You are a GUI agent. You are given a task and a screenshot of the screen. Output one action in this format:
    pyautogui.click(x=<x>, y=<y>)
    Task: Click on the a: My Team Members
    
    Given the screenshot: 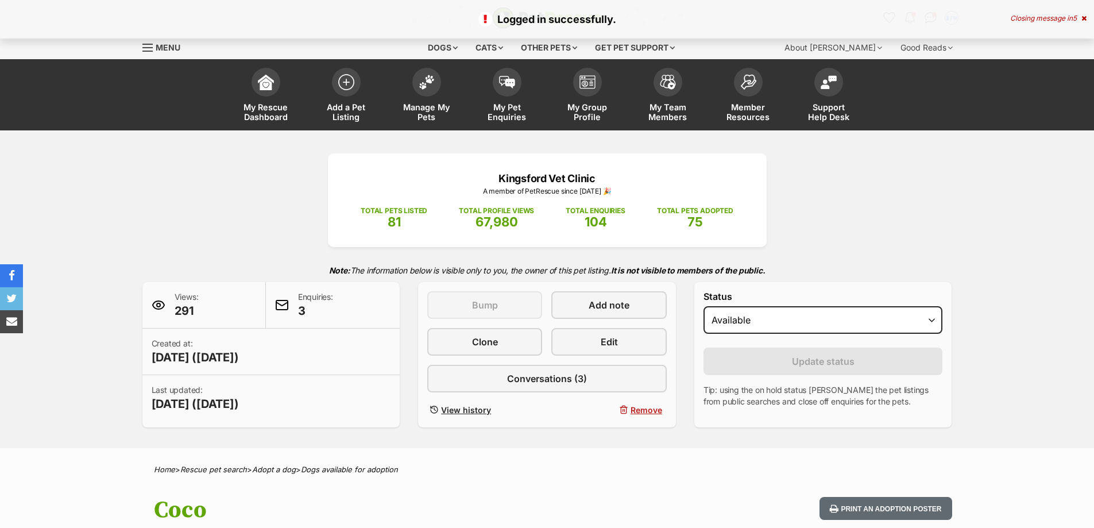 What is the action you would take?
    pyautogui.click(x=668, y=96)
    